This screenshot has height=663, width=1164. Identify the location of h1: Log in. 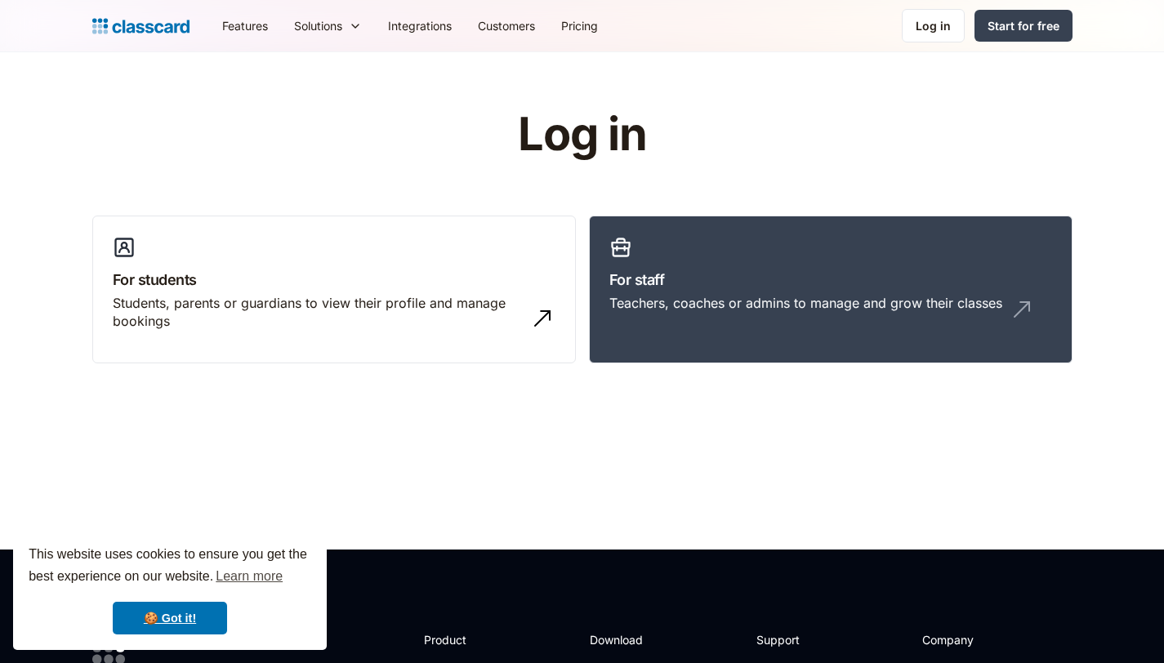
(582, 135).